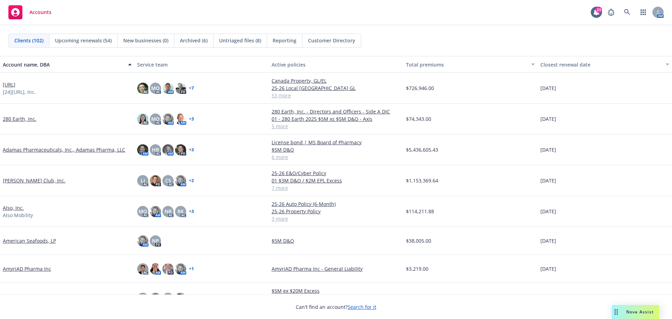 The width and height of the screenshot is (672, 319). Describe the element at coordinates (420, 88) in the screenshot. I see `span: $726,946.00` at that location.